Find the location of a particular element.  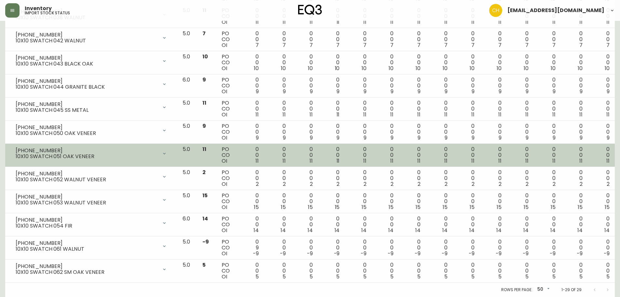

div: 10X10 SWATCH 043 BLACK OAK is located at coordinates (87, 64).